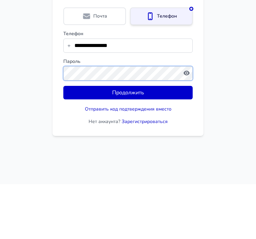 This screenshot has width=256, height=239. I want to click on p: Нет аккаунта?, so click(128, 176).